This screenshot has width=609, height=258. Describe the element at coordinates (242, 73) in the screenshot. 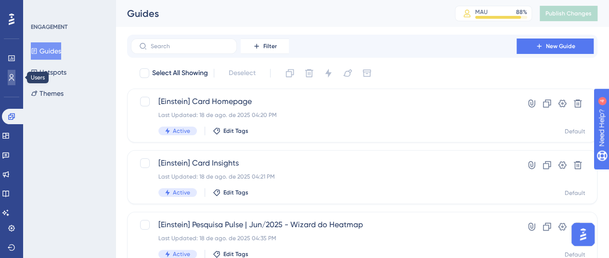

I see `span: Deselect` at that location.